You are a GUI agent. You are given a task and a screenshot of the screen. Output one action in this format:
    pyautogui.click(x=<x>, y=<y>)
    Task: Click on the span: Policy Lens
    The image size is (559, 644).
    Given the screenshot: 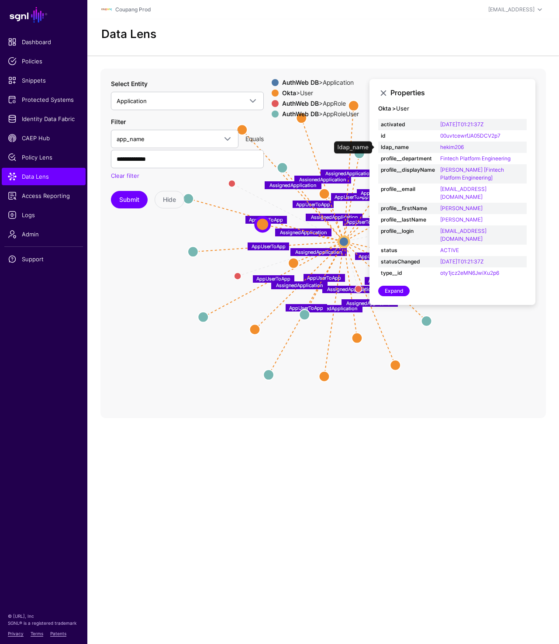 What is the action you would take?
    pyautogui.click(x=44, y=157)
    